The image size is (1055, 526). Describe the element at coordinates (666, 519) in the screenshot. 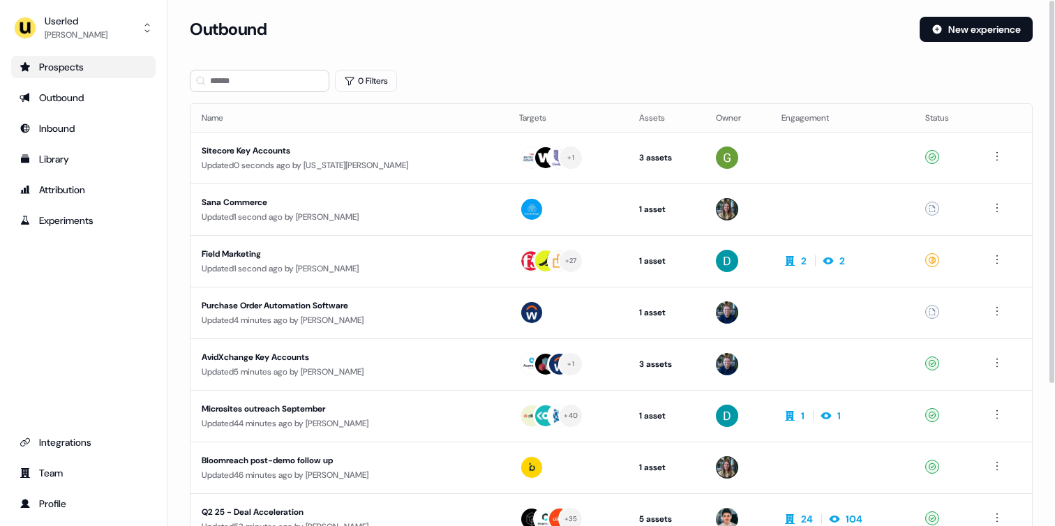

I see `div: 5 assets` at that location.